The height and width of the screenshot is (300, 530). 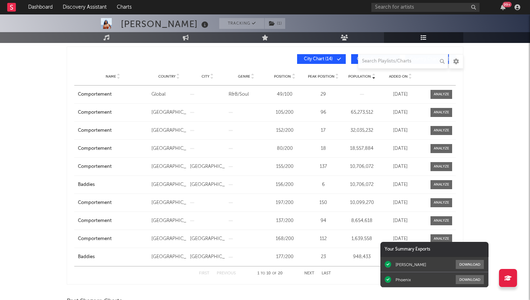 What do you see at coordinates (362, 221) in the screenshot?
I see `div: 8,654,618` at bounding box center [362, 221].